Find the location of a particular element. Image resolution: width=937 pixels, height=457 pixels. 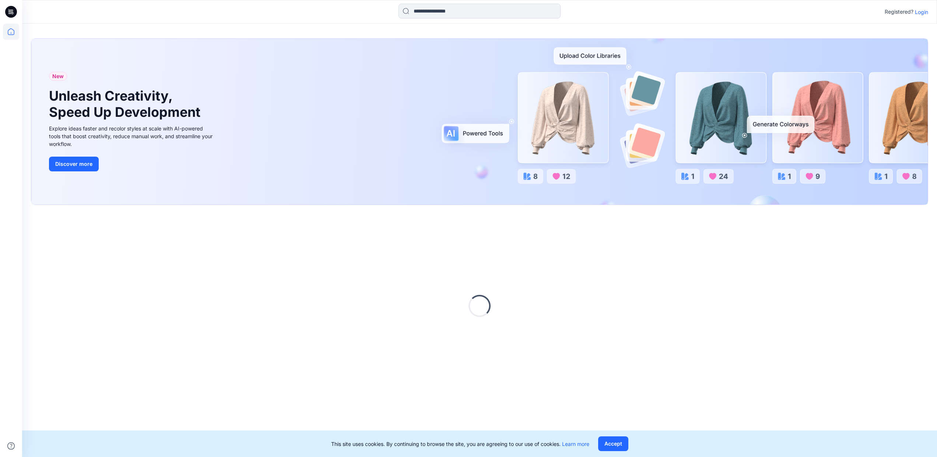

button: Accept is located at coordinates (613, 443).